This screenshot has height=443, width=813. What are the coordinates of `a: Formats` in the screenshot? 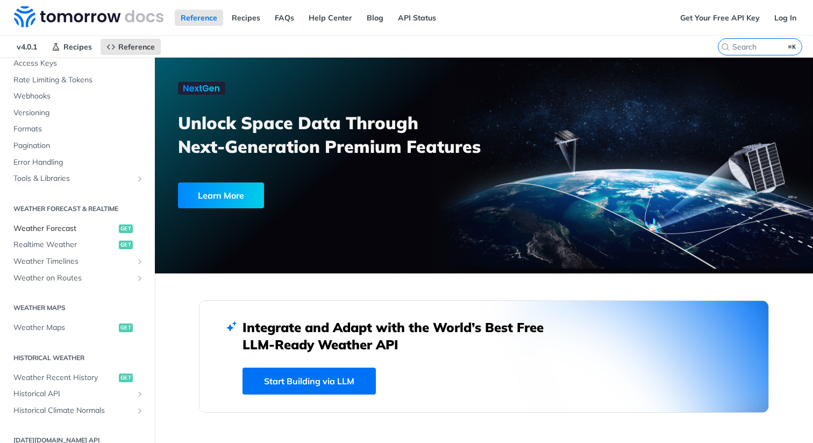 It's located at (77, 129).